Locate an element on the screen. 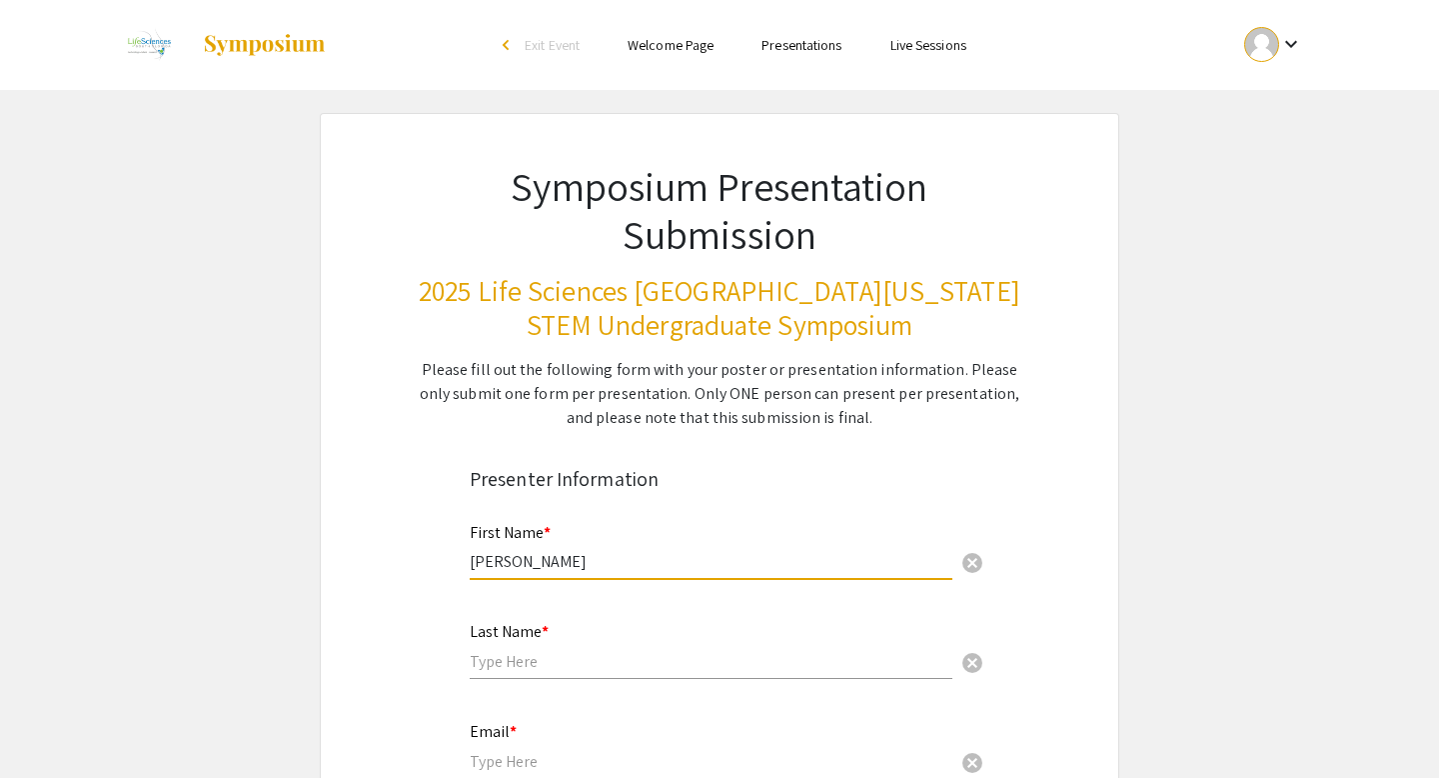 The height and width of the screenshot is (778, 1439). span: Exit Event is located at coordinates (552, 45).